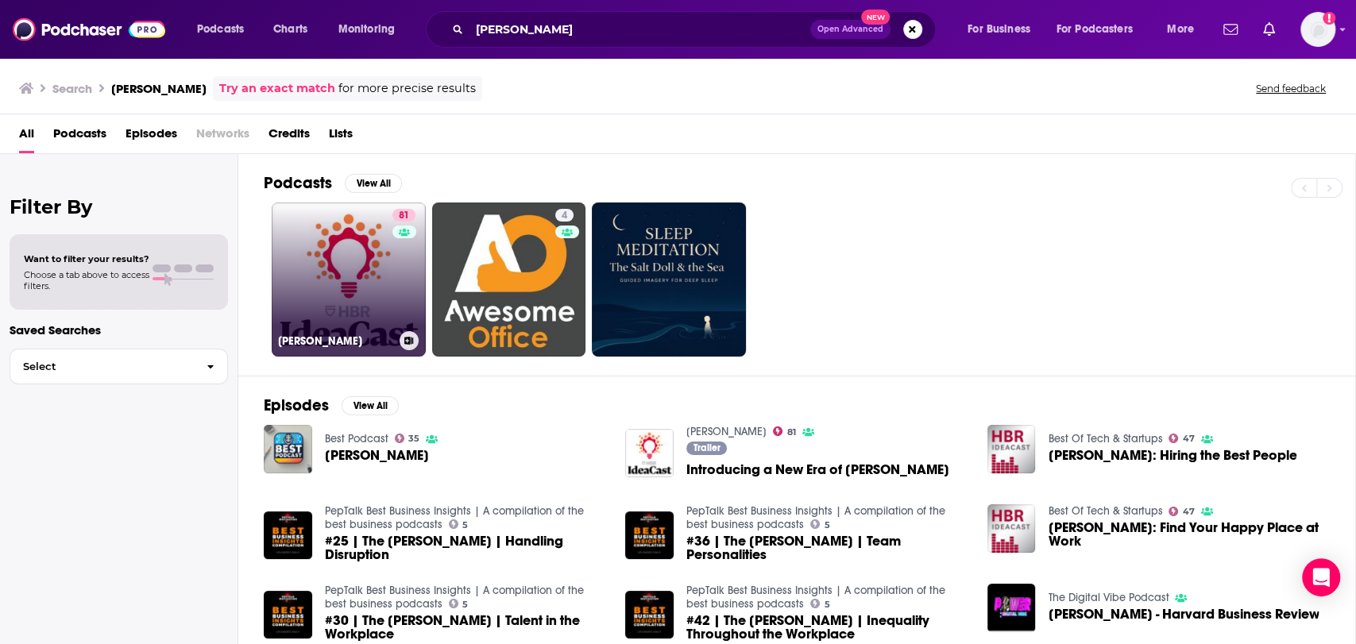 The width and height of the screenshot is (1356, 644). I want to click on h3: Search, so click(72, 88).